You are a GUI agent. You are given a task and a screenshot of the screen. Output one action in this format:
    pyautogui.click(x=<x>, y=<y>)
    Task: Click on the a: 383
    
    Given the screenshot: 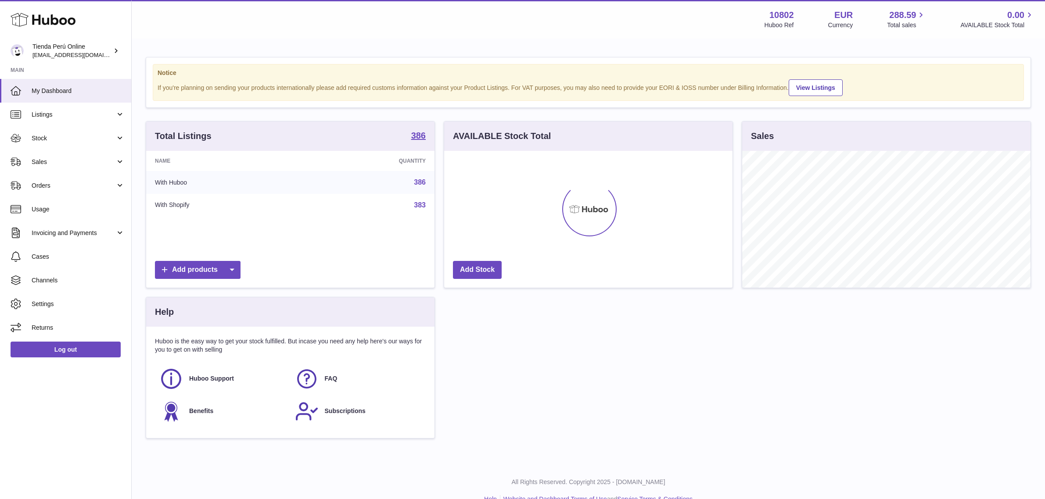 What is the action you would take?
    pyautogui.click(x=420, y=205)
    